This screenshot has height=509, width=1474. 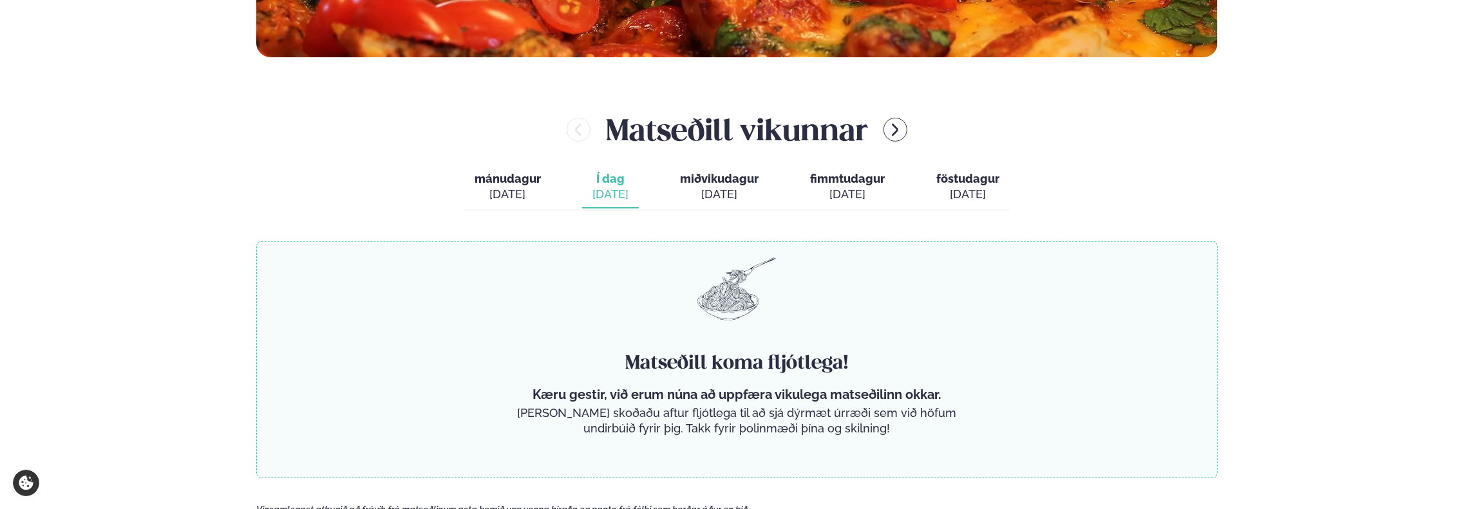 What do you see at coordinates (719, 178) in the screenshot?
I see `span: miðvikudagur` at bounding box center [719, 178].